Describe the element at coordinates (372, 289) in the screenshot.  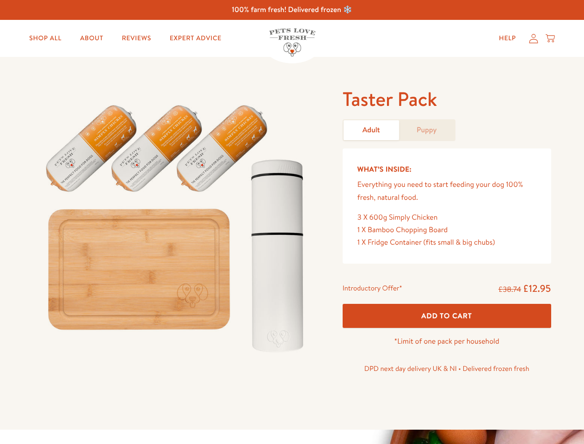
I see `div: Introductory Offer*` at that location.